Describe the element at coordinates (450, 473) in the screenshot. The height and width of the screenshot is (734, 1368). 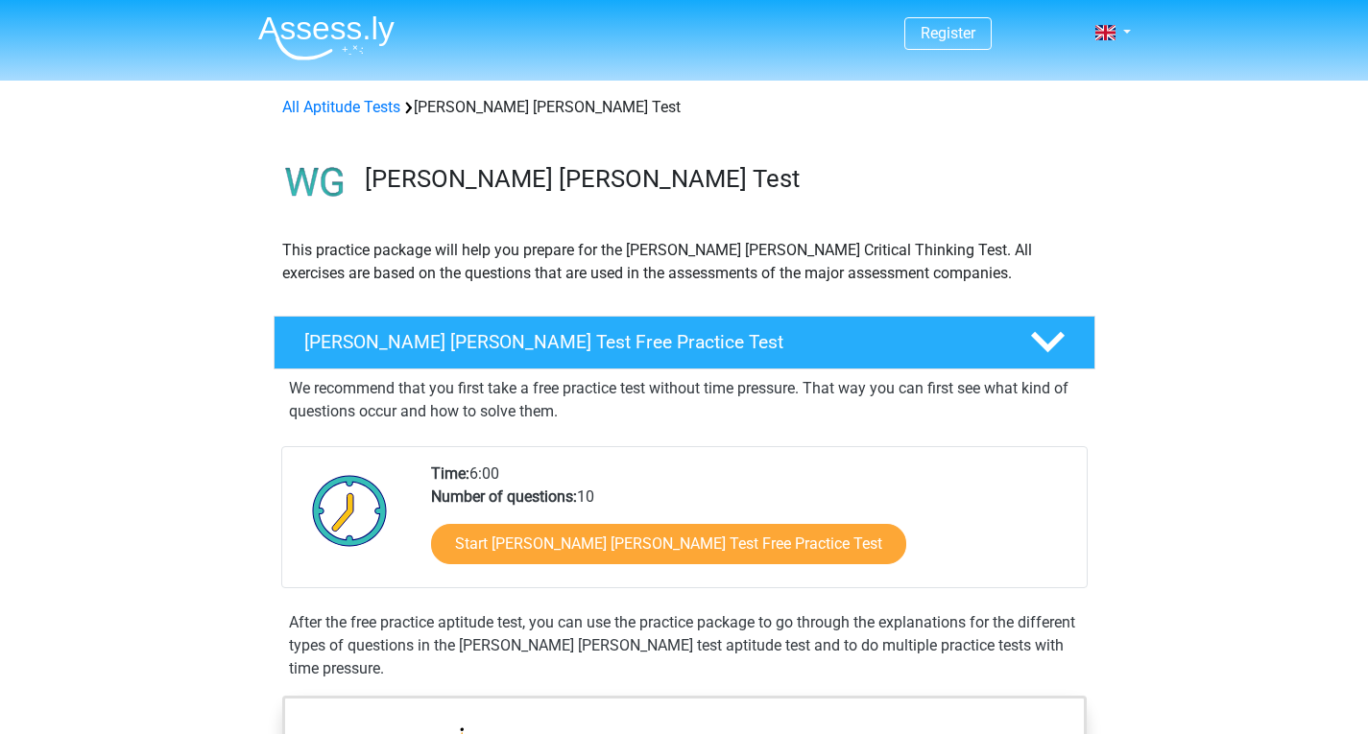
I see `b: Time:` at that location.